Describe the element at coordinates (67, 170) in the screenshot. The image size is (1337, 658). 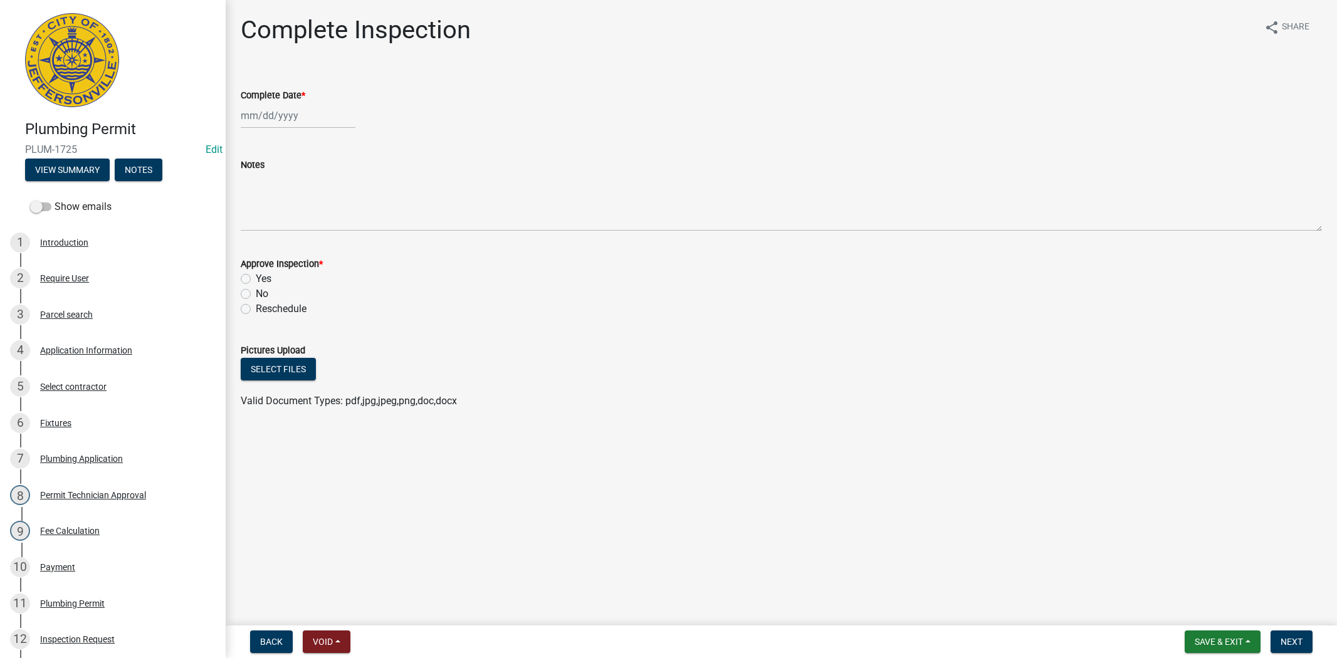
I see `button: View Summary` at that location.